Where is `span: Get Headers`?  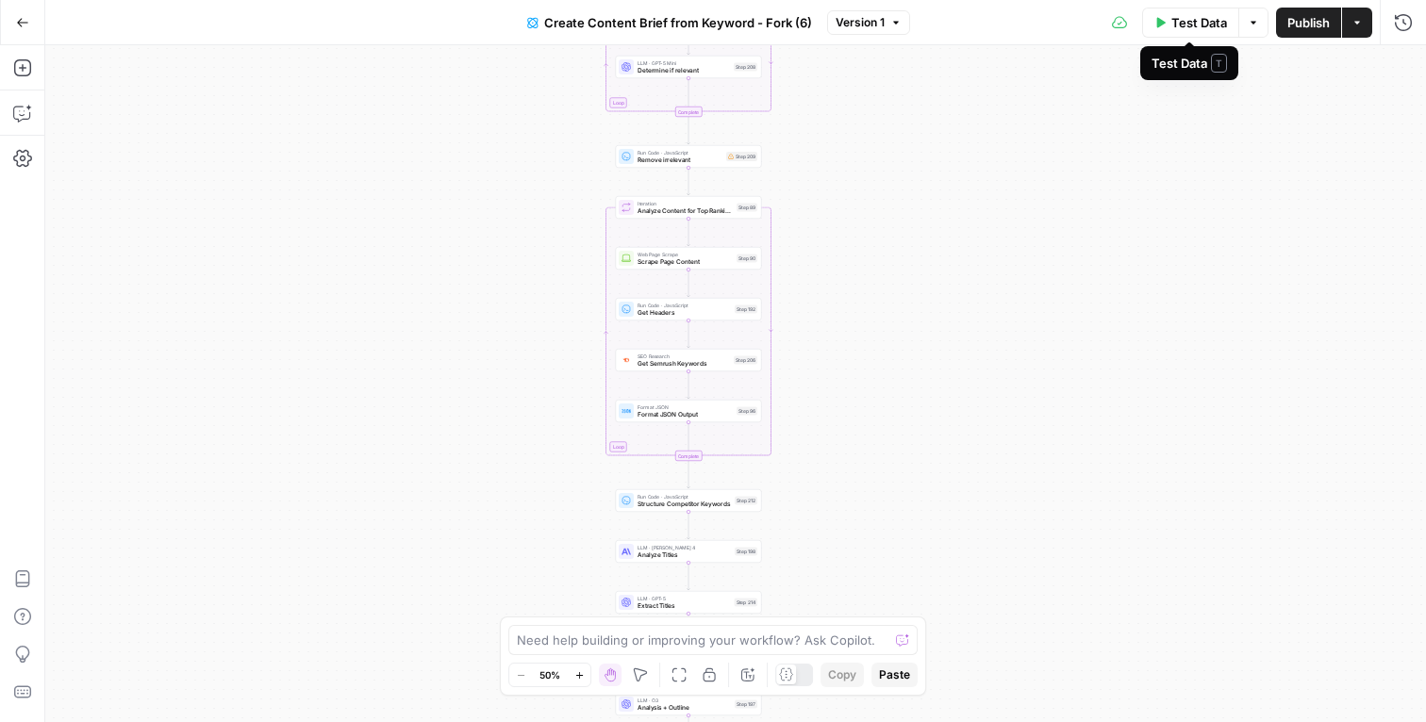 span: Get Headers is located at coordinates (684, 313).